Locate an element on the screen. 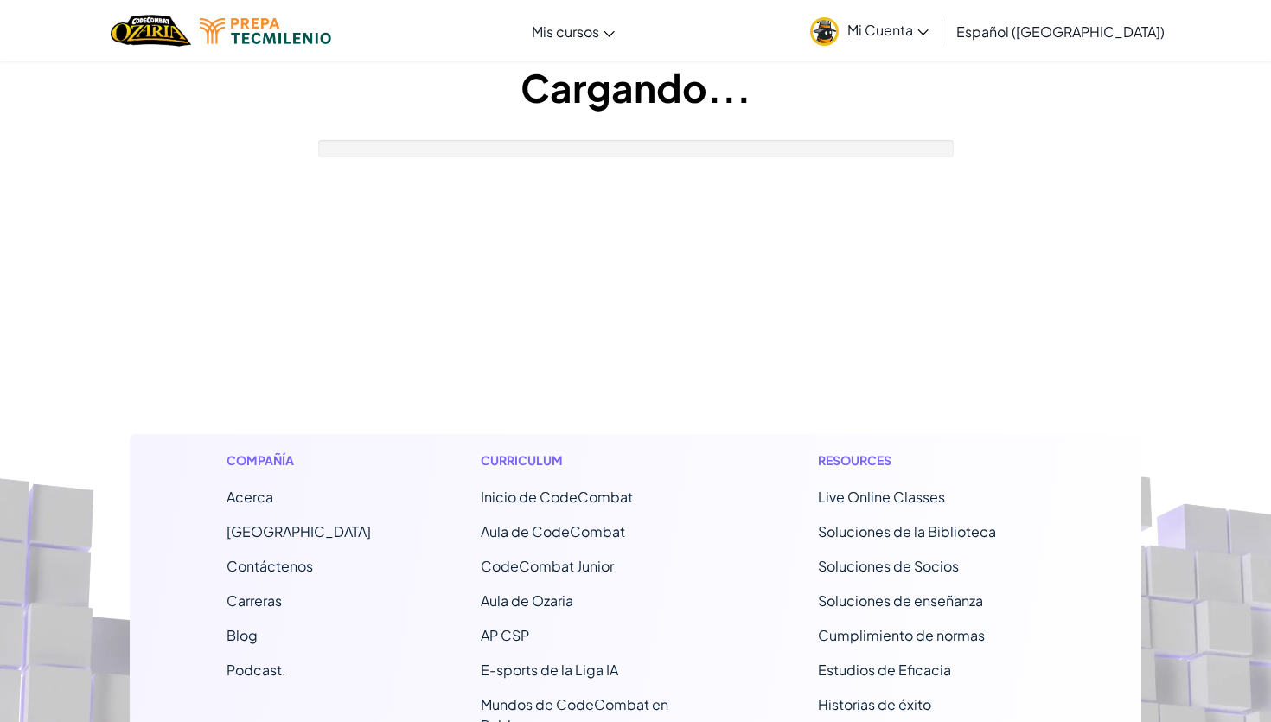 The height and width of the screenshot is (722, 1271). a: Soluciones de la Biblioteca is located at coordinates (907, 531).